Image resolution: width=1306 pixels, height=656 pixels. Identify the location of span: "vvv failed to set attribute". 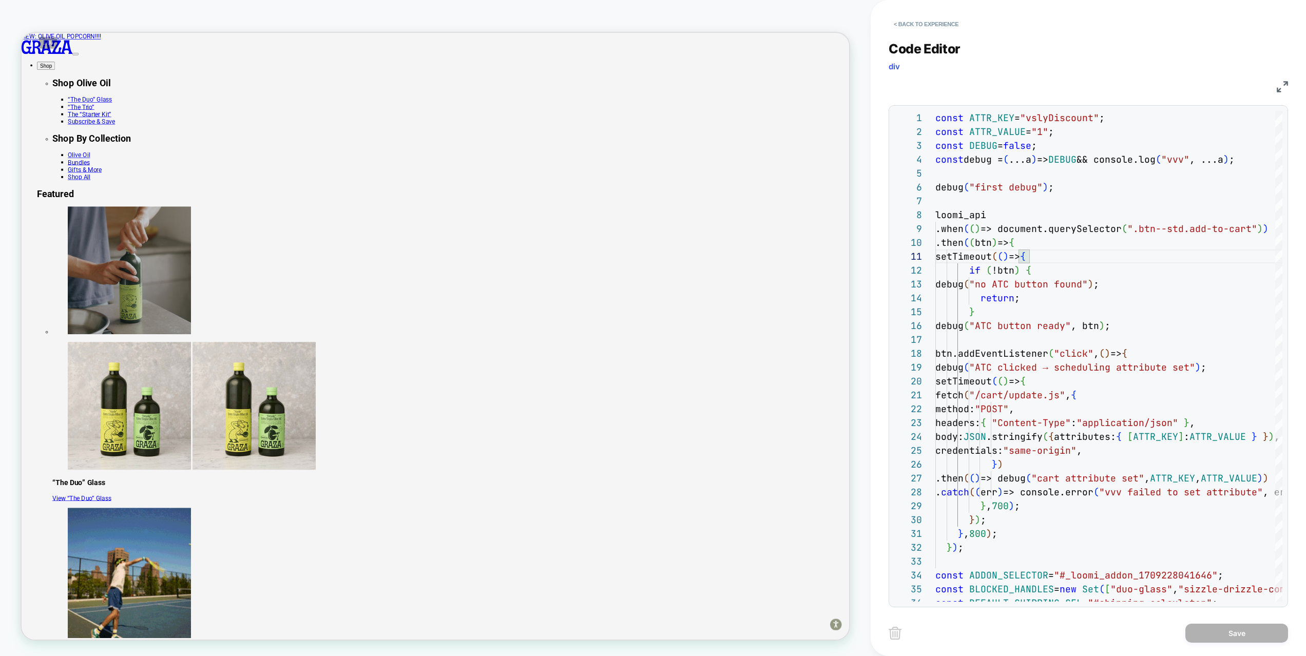
(1181, 492).